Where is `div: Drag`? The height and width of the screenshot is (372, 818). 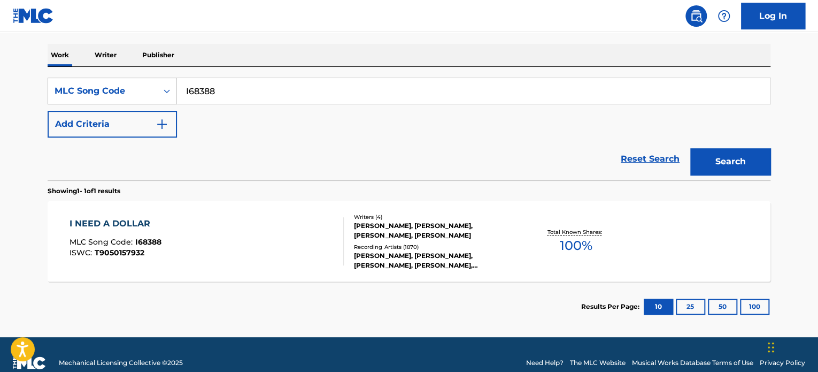 div: Drag is located at coordinates (771, 347).